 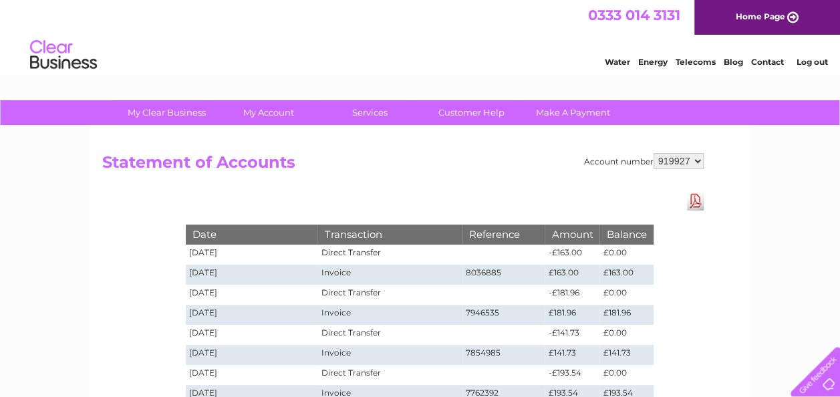 What do you see at coordinates (268, 112) in the screenshot?
I see `a: My Account` at bounding box center [268, 112].